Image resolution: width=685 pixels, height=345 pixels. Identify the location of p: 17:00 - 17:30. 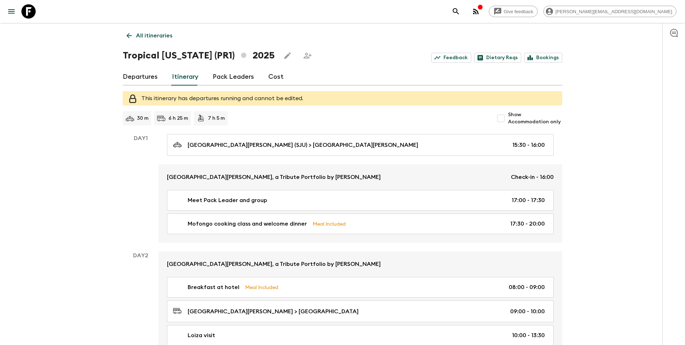
(528, 200).